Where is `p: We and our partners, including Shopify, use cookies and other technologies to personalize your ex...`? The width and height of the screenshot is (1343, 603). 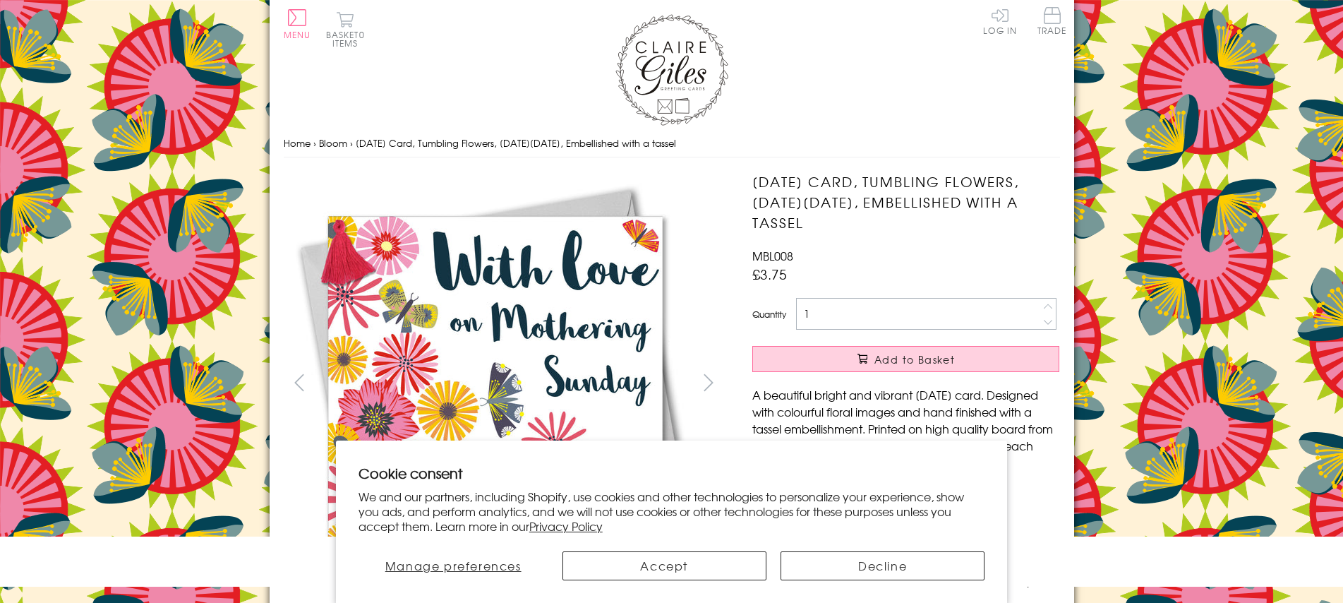 p: We and our partners, including Shopify, use cookies and other technologies to personalize your ex... is located at coordinates (672, 511).